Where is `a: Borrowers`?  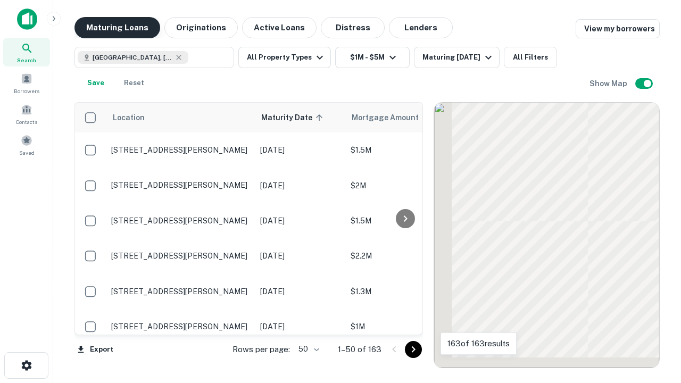
a: Borrowers is located at coordinates (27, 83).